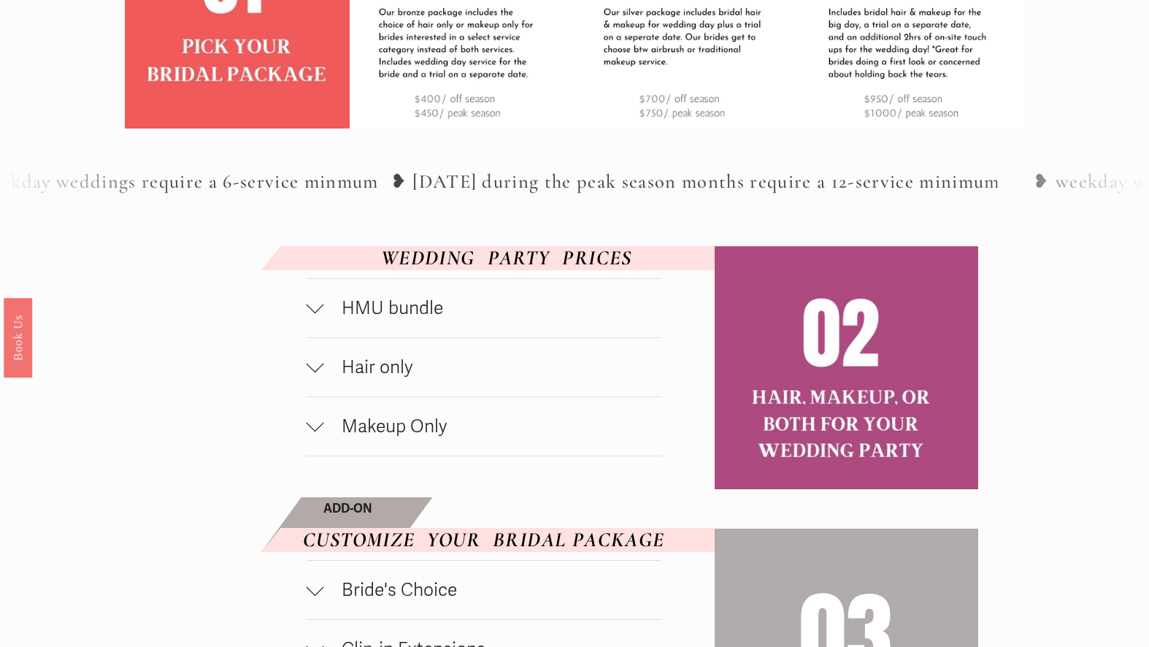 This screenshot has width=1149, height=647. I want to click on span: Hair only, so click(493, 367).